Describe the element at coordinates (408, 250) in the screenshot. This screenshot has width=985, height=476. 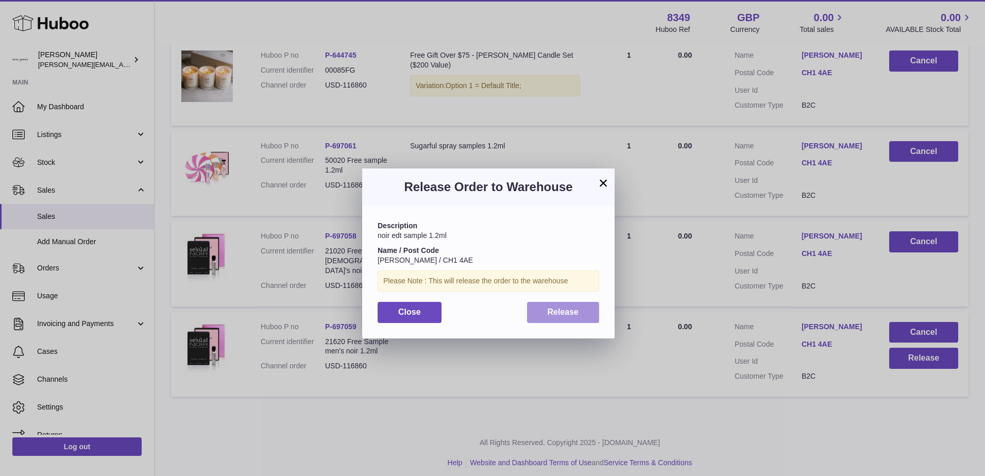
I see `strong: Name / Post Code` at that location.